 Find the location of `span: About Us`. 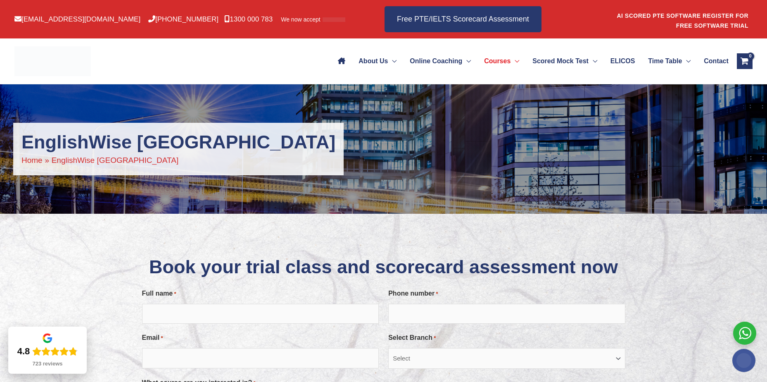

span: About Us is located at coordinates (373, 61).